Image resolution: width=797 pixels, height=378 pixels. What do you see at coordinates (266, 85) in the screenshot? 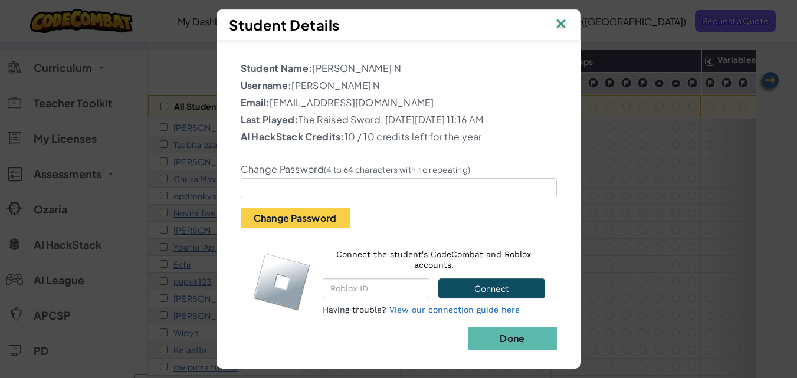
I see `b: Username:` at bounding box center [266, 85].